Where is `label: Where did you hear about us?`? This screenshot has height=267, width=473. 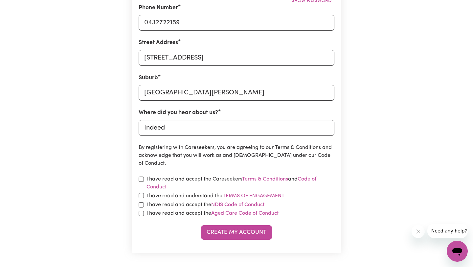 label: Where did you hear about us? is located at coordinates (178, 113).